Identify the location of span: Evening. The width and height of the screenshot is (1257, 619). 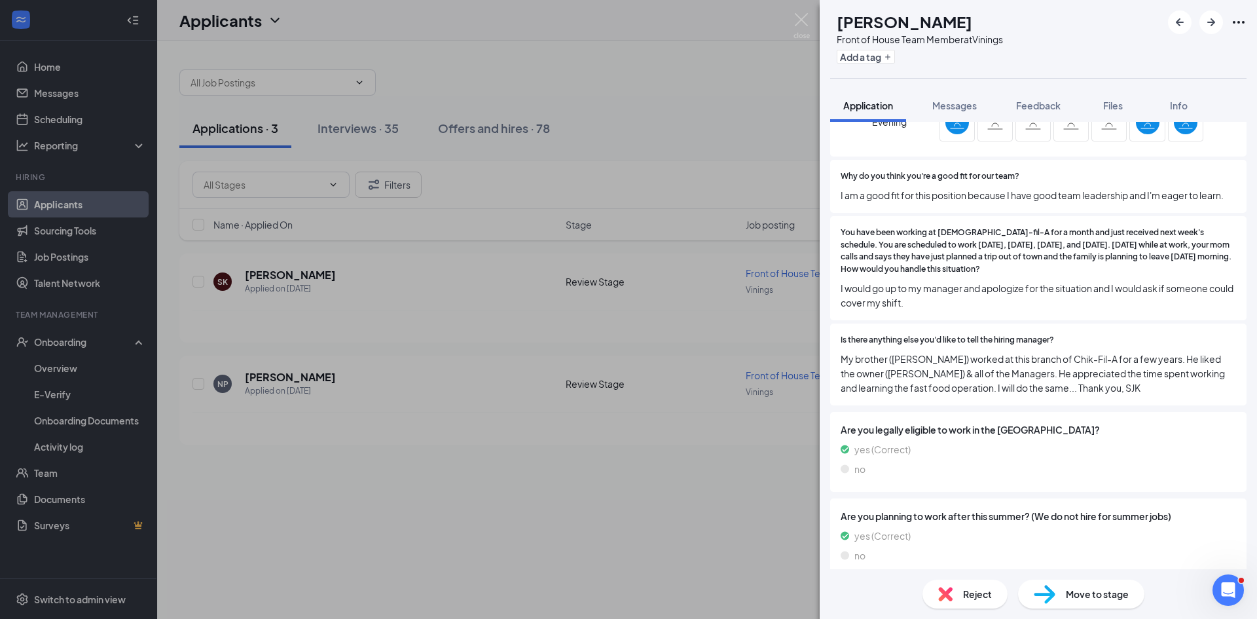
(889, 122).